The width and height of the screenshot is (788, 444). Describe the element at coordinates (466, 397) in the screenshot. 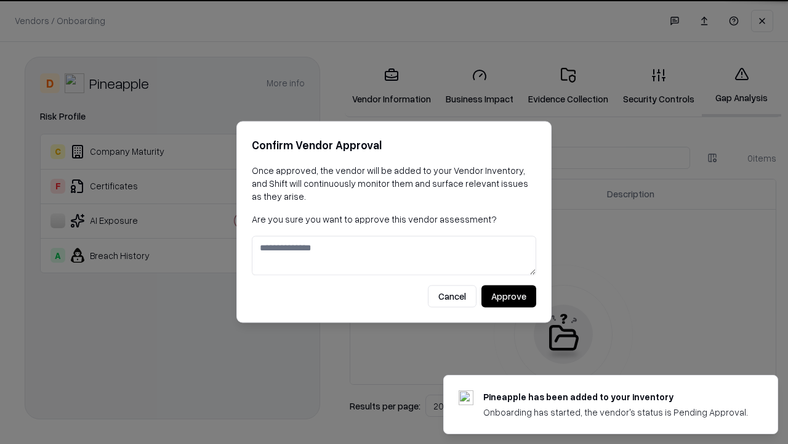

I see `img: pineappleenergy.com` at that location.